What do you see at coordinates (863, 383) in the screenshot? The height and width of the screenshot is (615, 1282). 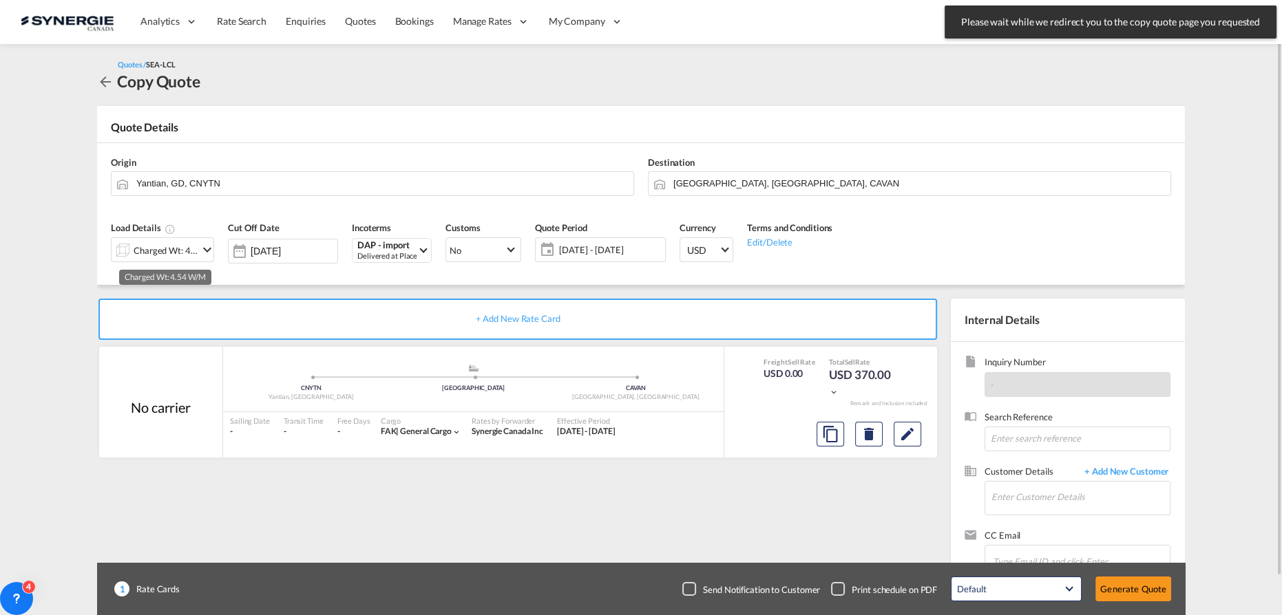 I see `div: USD 370.00` at bounding box center [863, 383].